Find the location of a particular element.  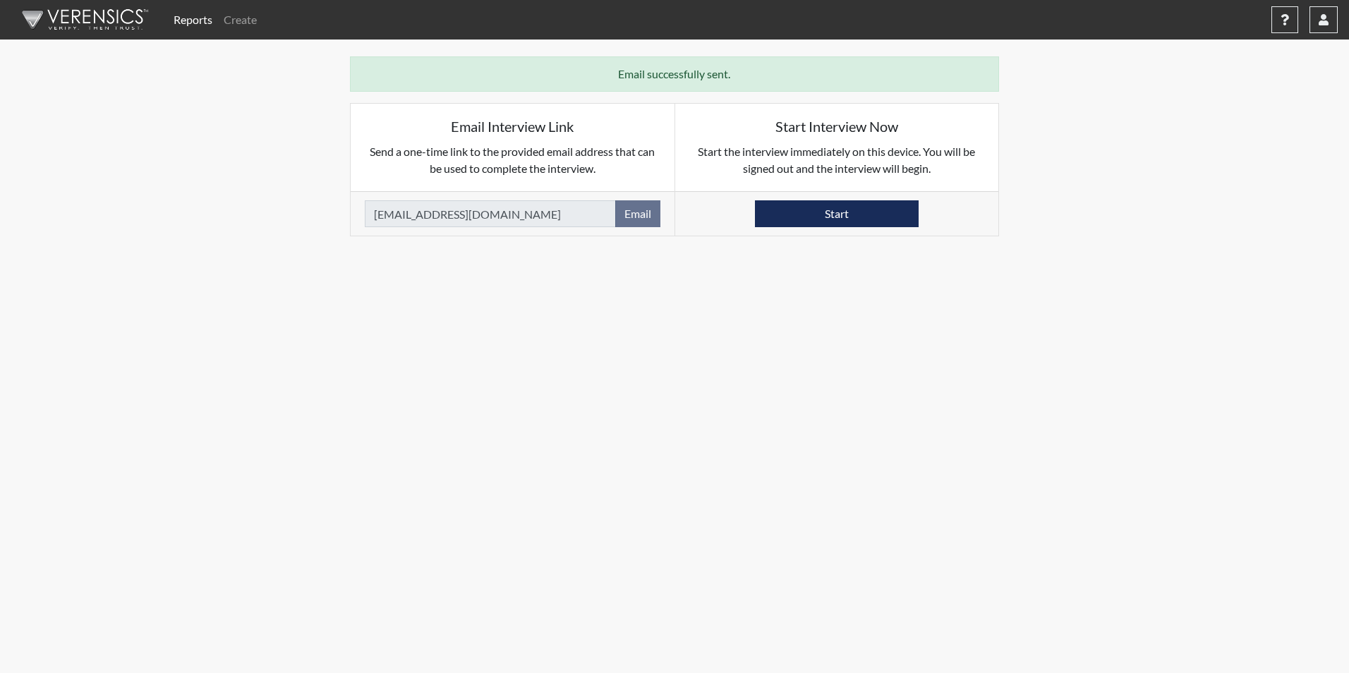

a: Create is located at coordinates (240, 20).